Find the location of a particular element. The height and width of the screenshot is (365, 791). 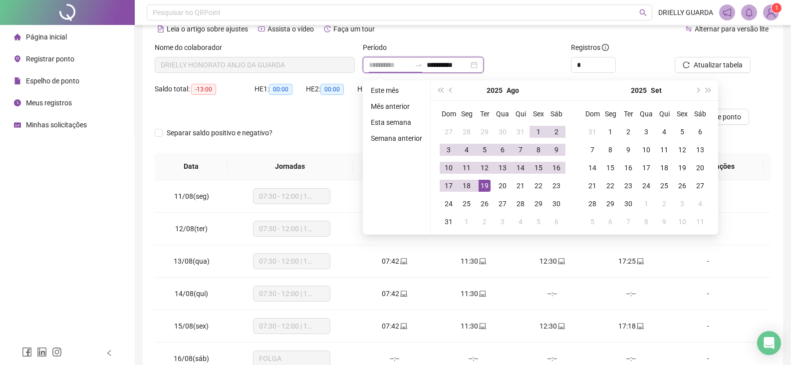

td: 2025-09-03 is located at coordinates (503, 222).